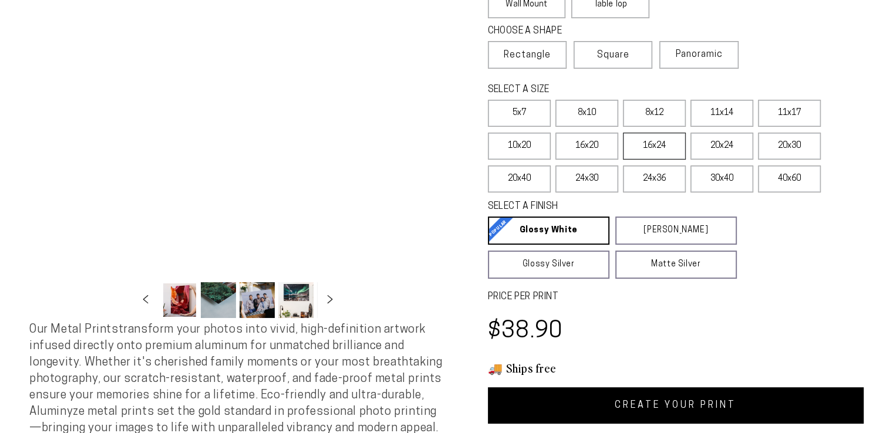 The image size is (893, 433). I want to click on span: Rectangle, so click(527, 55).